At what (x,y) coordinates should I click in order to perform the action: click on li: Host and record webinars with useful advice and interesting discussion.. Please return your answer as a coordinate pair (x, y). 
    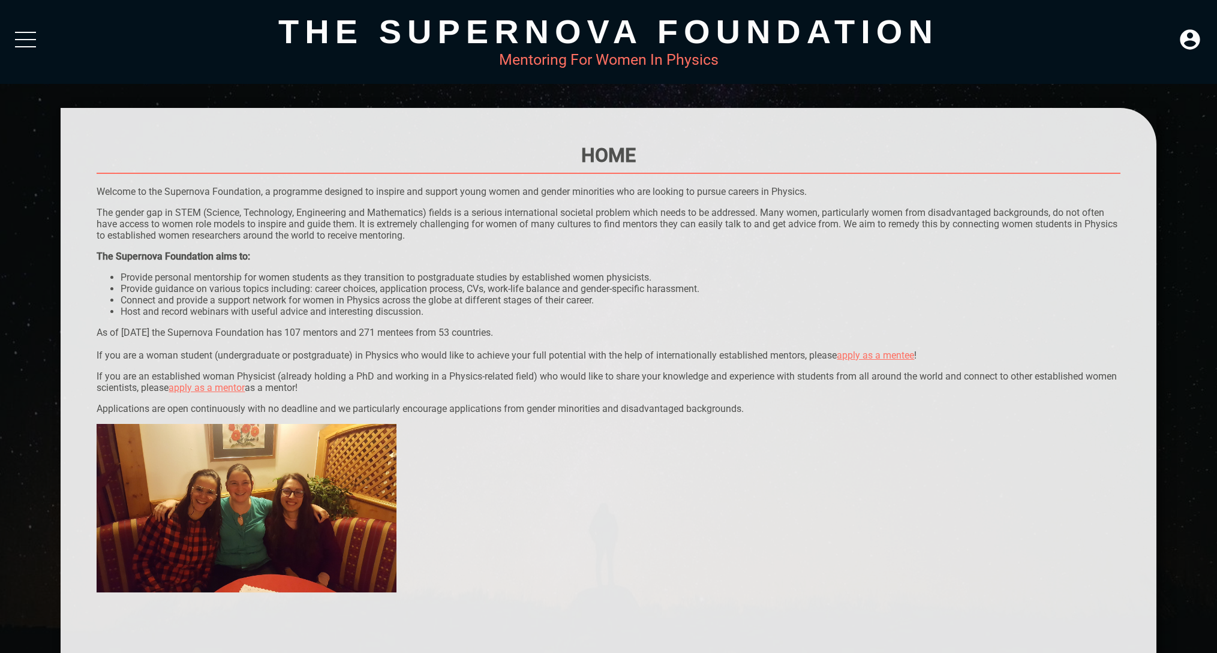
    Looking at the image, I should click on (620, 311).